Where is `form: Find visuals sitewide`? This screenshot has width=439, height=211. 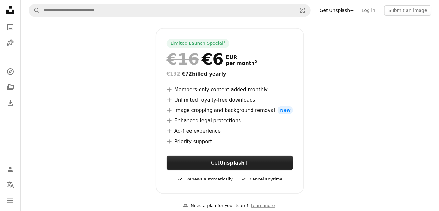
form: Find visuals sitewide is located at coordinates (170, 10).